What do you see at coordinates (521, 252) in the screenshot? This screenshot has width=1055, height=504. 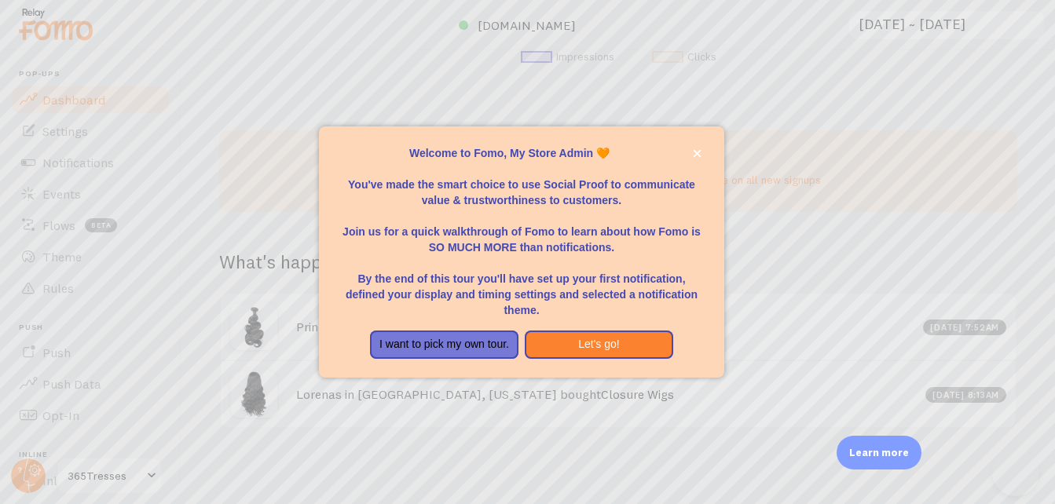 I see `div: Welcome to Fomo, My Store Admin 🧡You&amp;#39;ve made the smart choice to use Social Proof to comm...` at bounding box center [521, 252].